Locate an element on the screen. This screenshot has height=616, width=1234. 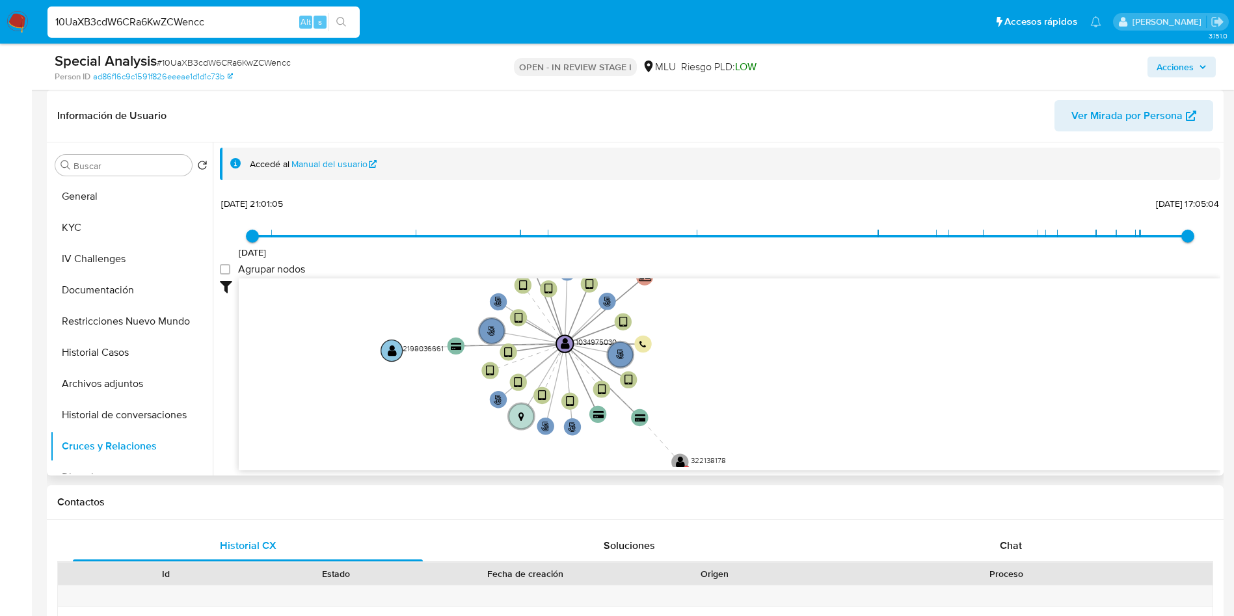
span: LOW is located at coordinates (745, 66).